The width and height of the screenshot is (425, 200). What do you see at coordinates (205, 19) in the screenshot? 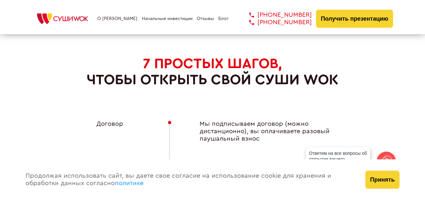
I see `a: Отзывы` at bounding box center [205, 19].